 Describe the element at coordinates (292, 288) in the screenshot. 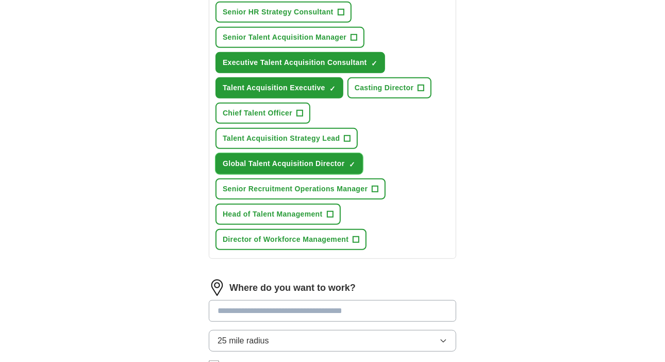

I see `label: Where do you want to work?` at that location.